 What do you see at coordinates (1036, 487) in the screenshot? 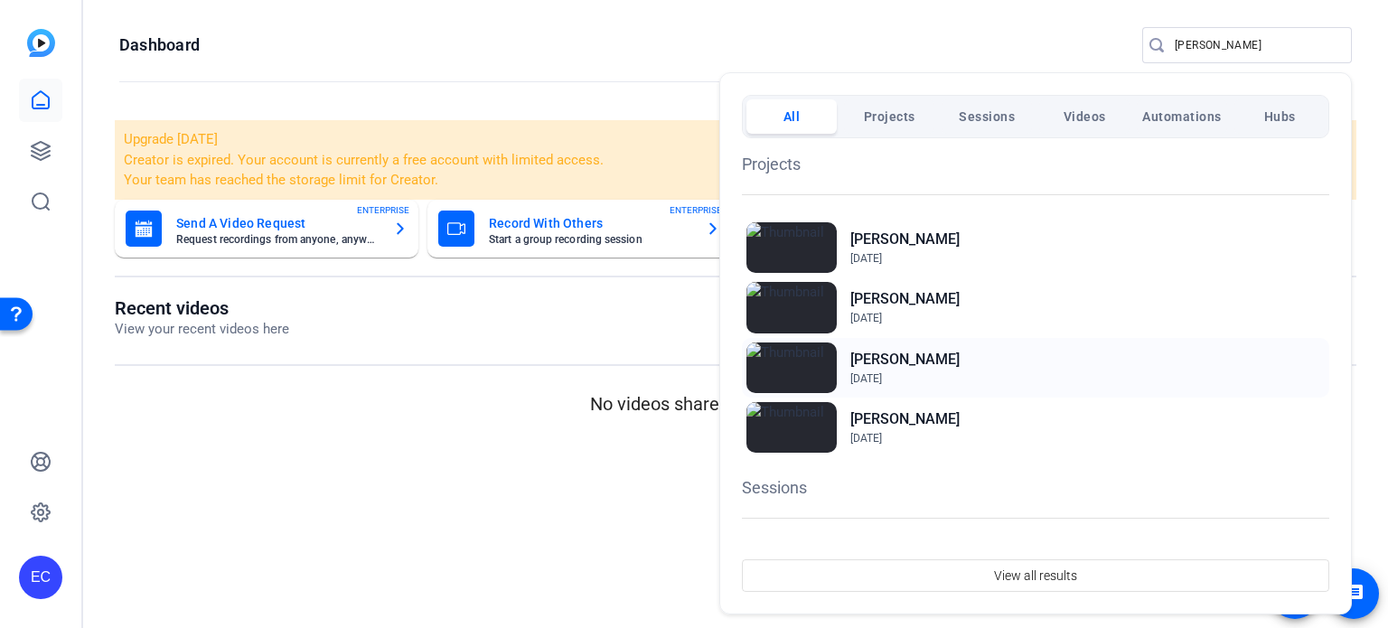
I see `h1: Sessions` at bounding box center [1036, 487].